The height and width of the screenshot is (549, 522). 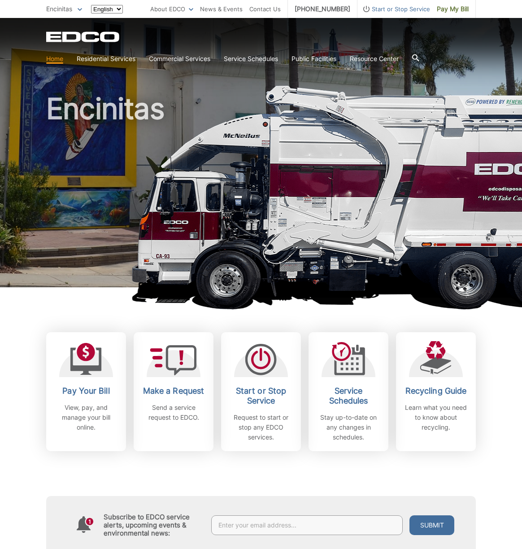 I want to click on a: Contact Us, so click(x=265, y=9).